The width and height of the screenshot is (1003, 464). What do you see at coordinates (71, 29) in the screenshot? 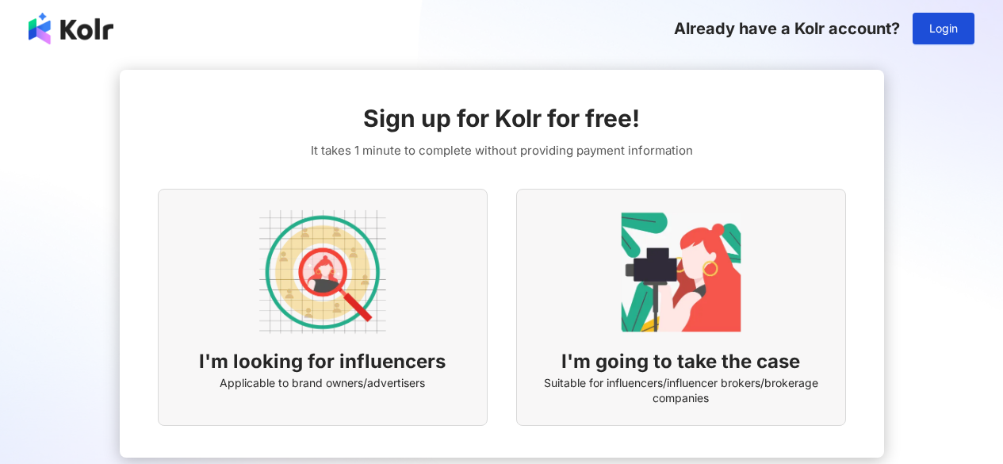
I see `img: logo` at bounding box center [71, 29].